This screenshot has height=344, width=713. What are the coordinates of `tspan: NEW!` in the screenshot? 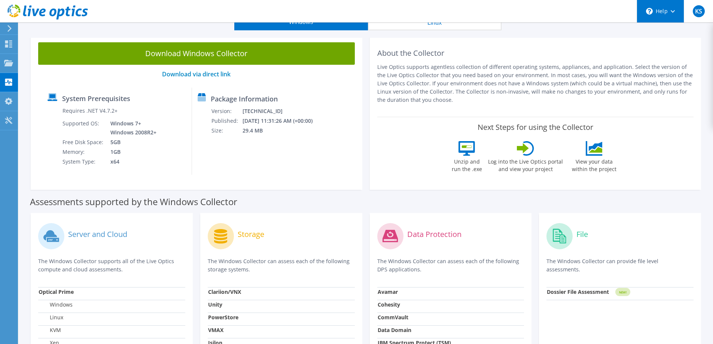 It's located at (623, 292).